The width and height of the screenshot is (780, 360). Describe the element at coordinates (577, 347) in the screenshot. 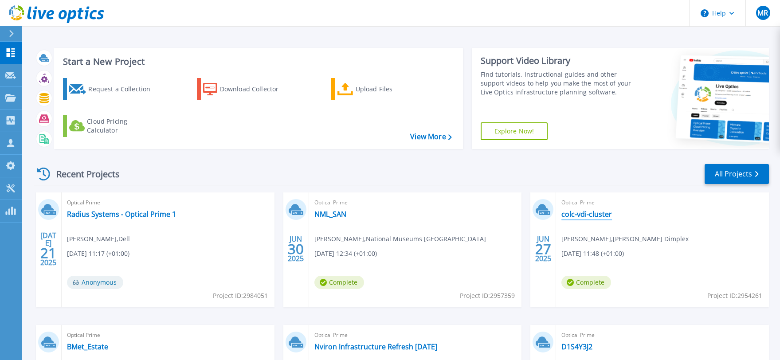

I see `a: D1S4Y3J2` at that location.